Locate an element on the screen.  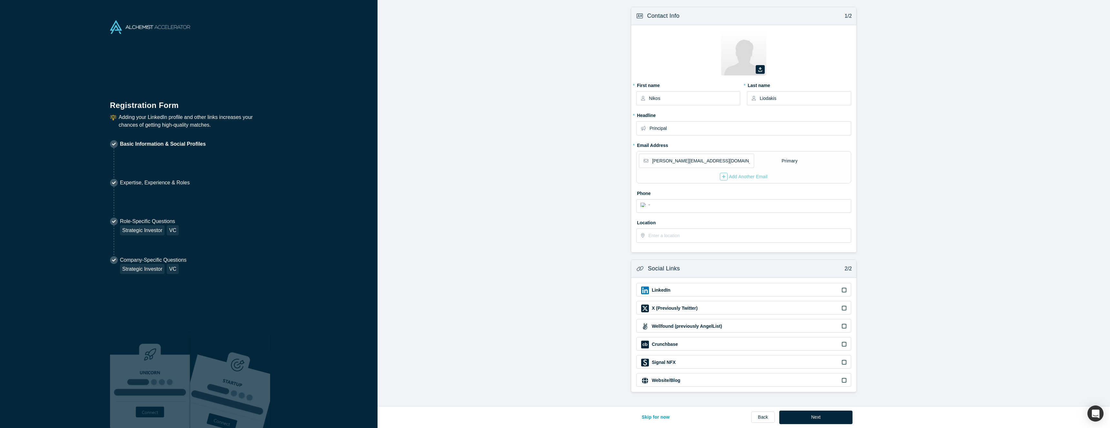
label: Last name is located at coordinates (799, 85).